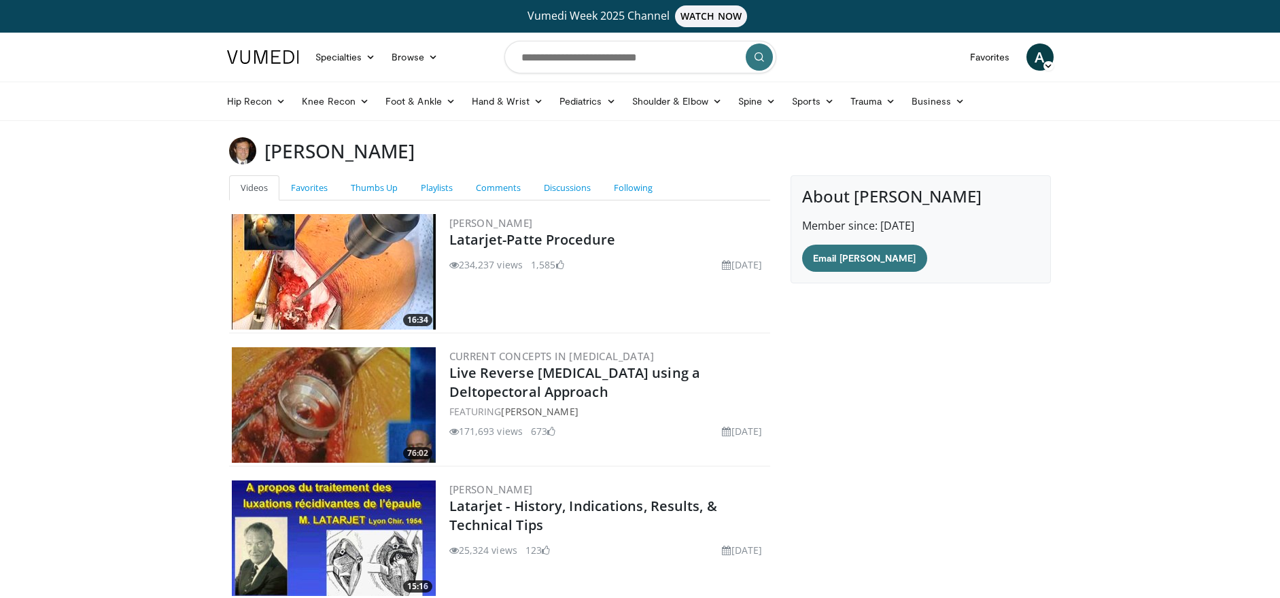  Describe the element at coordinates (256, 101) in the screenshot. I see `a: Hip Recon` at that location.